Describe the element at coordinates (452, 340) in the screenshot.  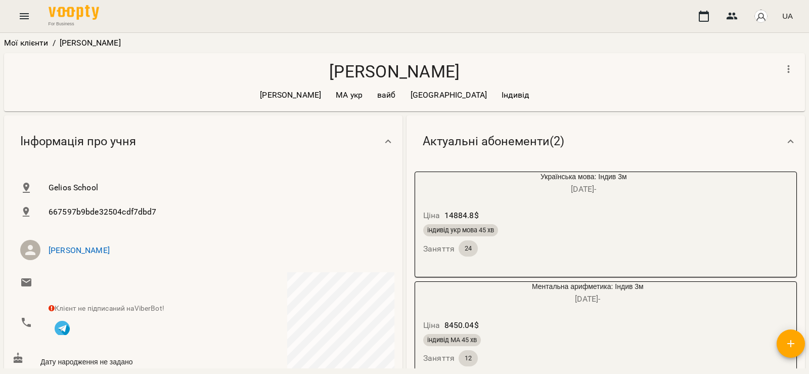
I see `span: індивід МА 45 хв` at that location.